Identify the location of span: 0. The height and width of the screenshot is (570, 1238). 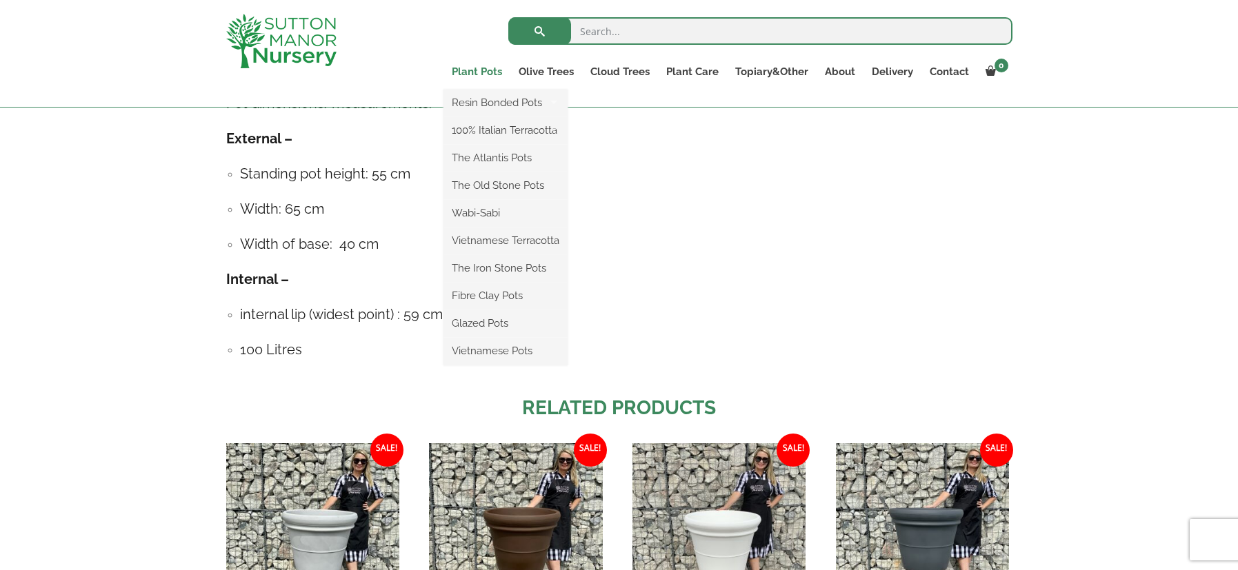
(1001, 65).